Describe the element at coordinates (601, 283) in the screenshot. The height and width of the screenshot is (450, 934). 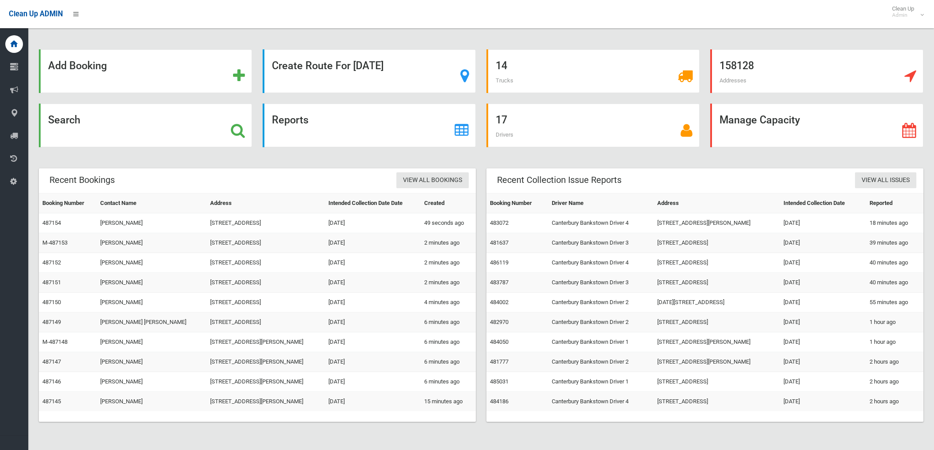
I see `td: Canterbury Bankstown Driver 3` at that location.